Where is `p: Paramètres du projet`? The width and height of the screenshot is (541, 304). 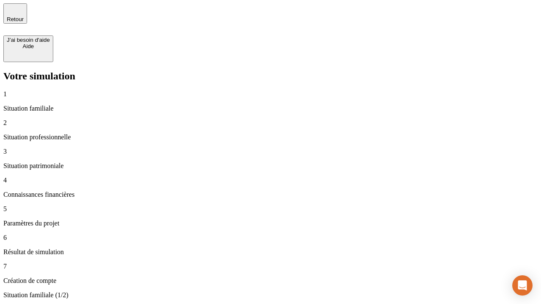 p: Paramètres du projet is located at coordinates (270, 224).